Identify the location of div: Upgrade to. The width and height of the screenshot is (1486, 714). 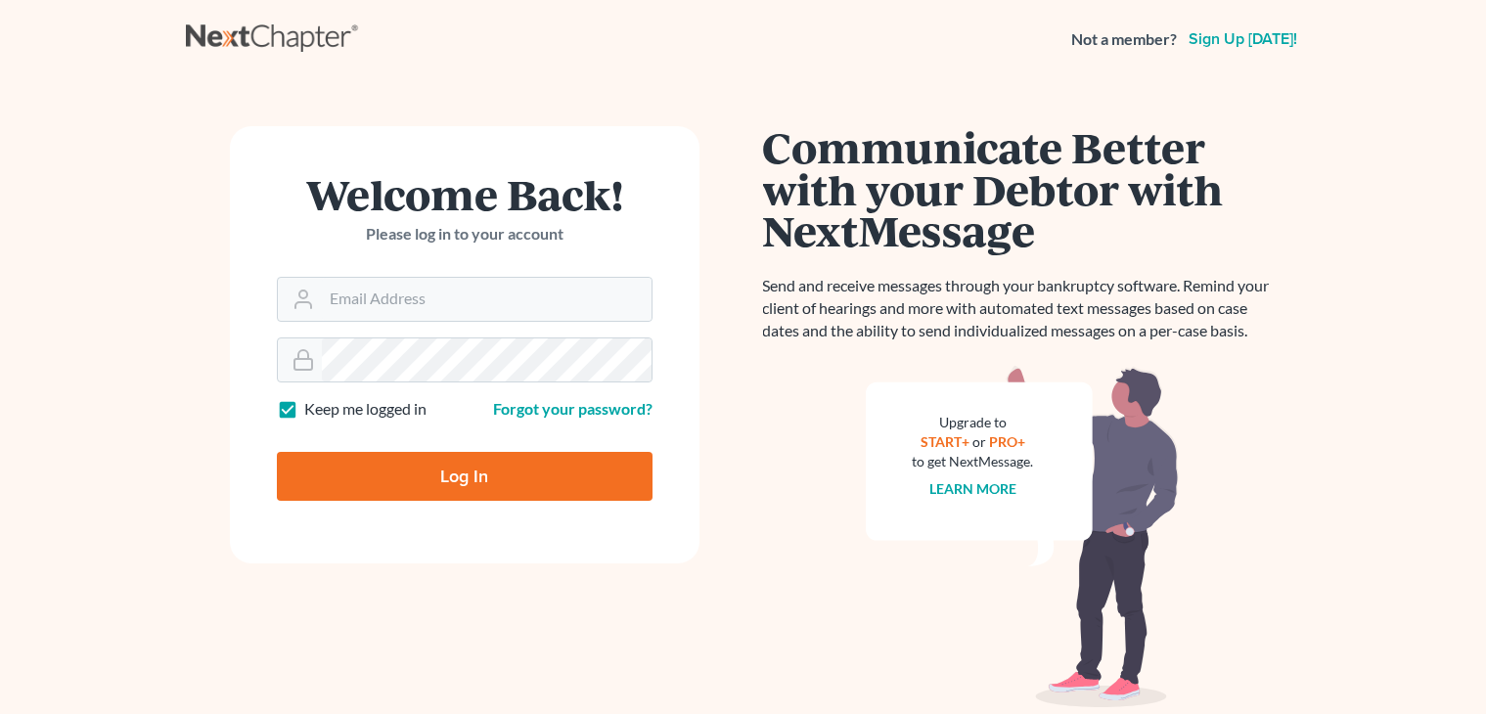
(973, 423).